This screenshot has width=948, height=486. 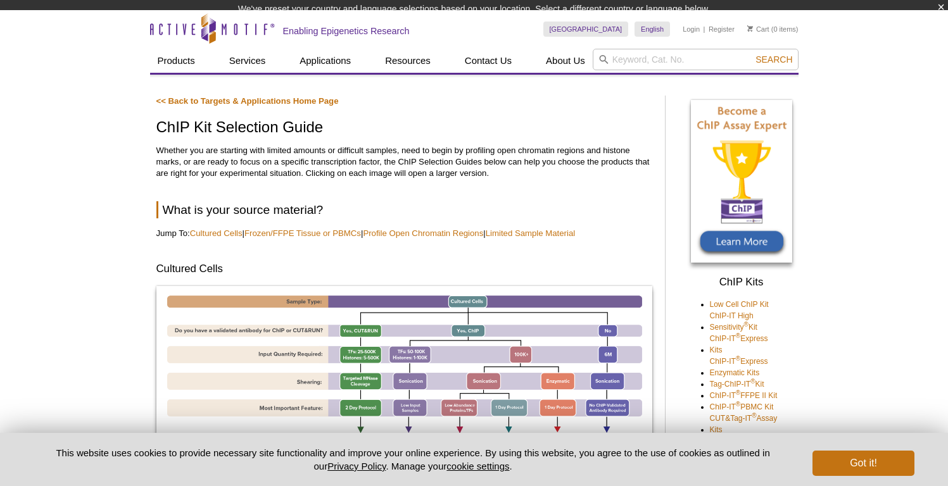 I want to click on a: Privacy Policy, so click(x=356, y=466).